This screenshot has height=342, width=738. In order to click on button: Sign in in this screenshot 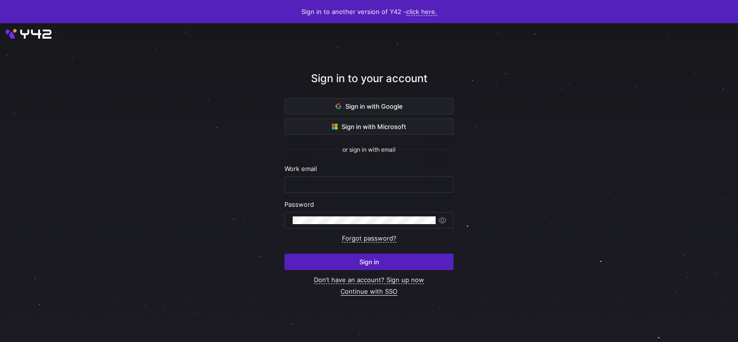, I will do `click(369, 262)`.